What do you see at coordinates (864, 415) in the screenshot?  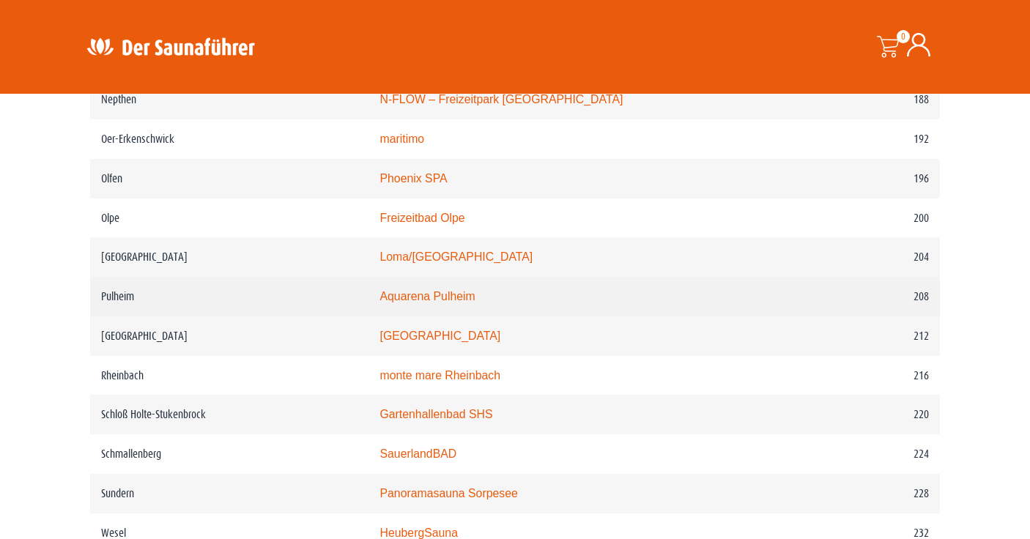 I see `td: 220` at bounding box center [864, 415].